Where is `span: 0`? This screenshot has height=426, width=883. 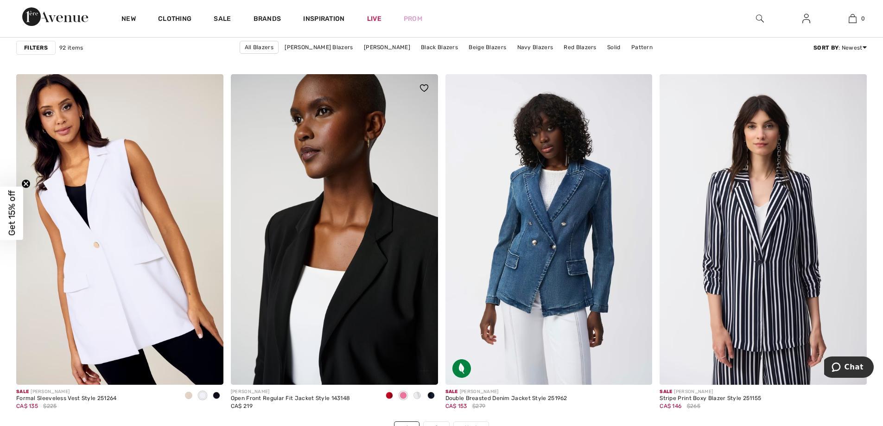 span: 0 is located at coordinates (863, 19).